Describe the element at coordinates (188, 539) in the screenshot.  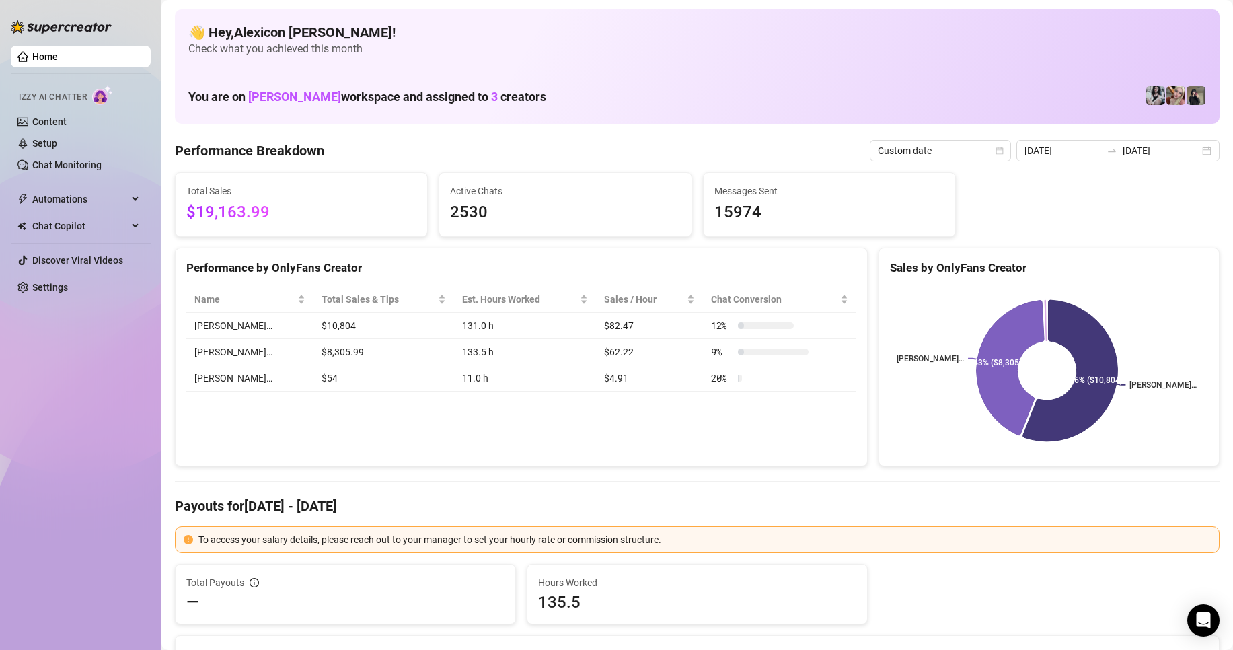
I see `span: exclamation-circle` at that location.